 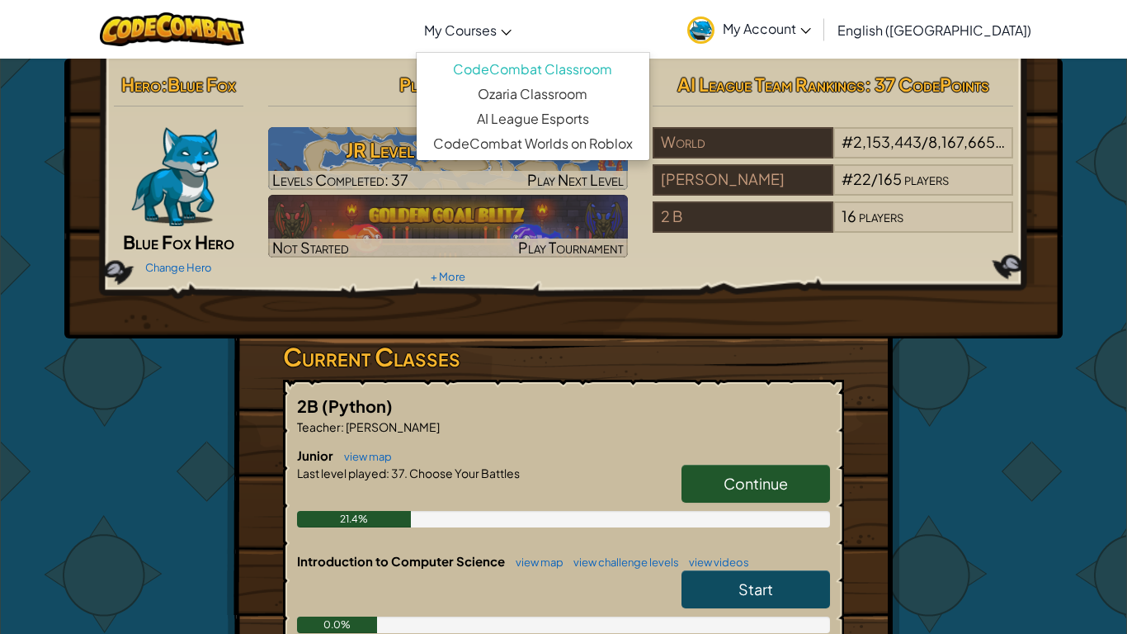 I want to click on span: : 37 CodePoints, so click(x=926, y=84).